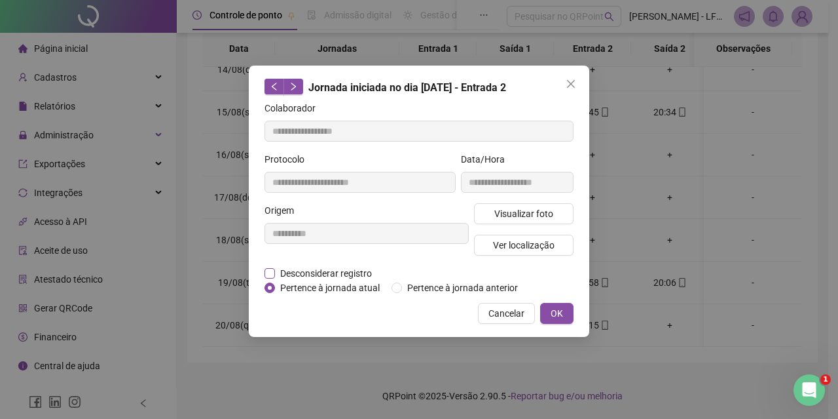  I want to click on button: Ver localização, so click(524, 245).